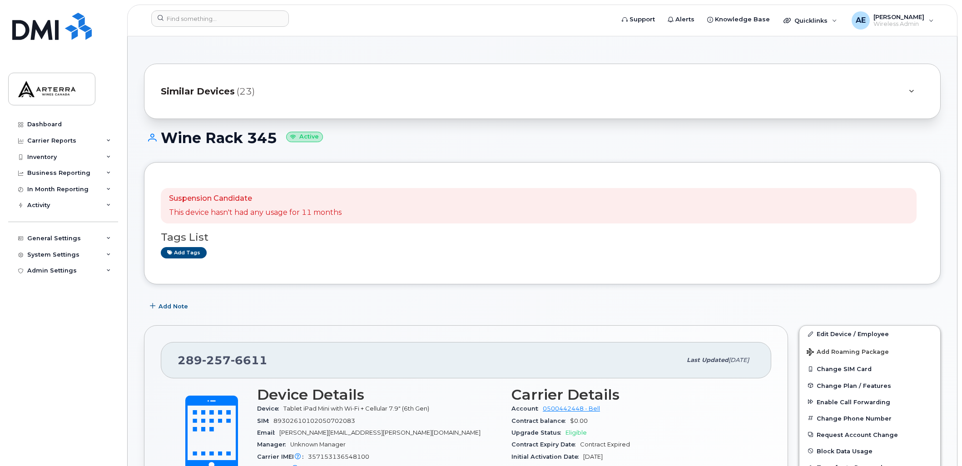 The height and width of the screenshot is (466, 962). I want to click on span: Tablet iPad Mini with Wi-Fi + Cellular 7.9" (6th Gen), so click(356, 408).